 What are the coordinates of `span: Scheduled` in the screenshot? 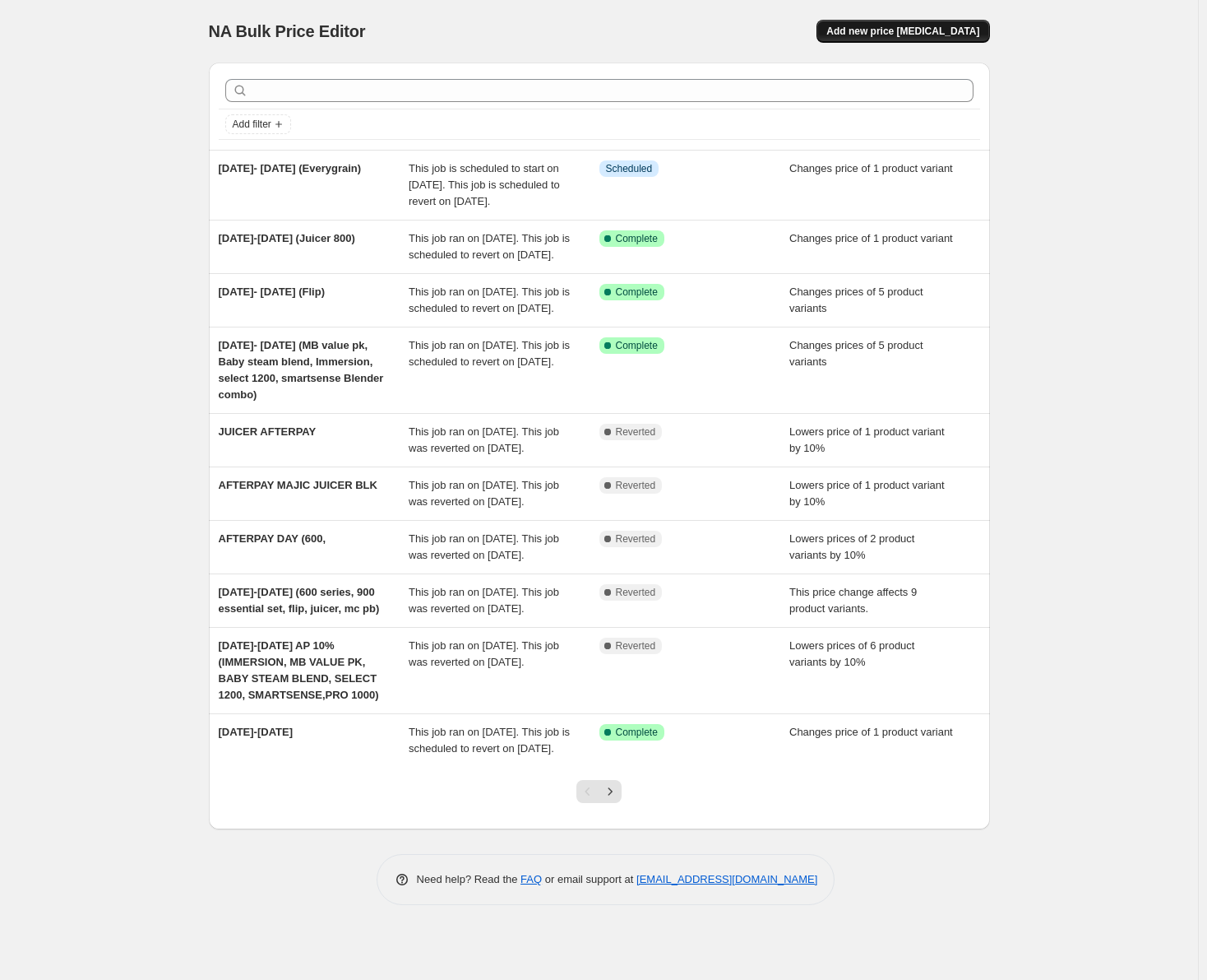 It's located at (629, 169).